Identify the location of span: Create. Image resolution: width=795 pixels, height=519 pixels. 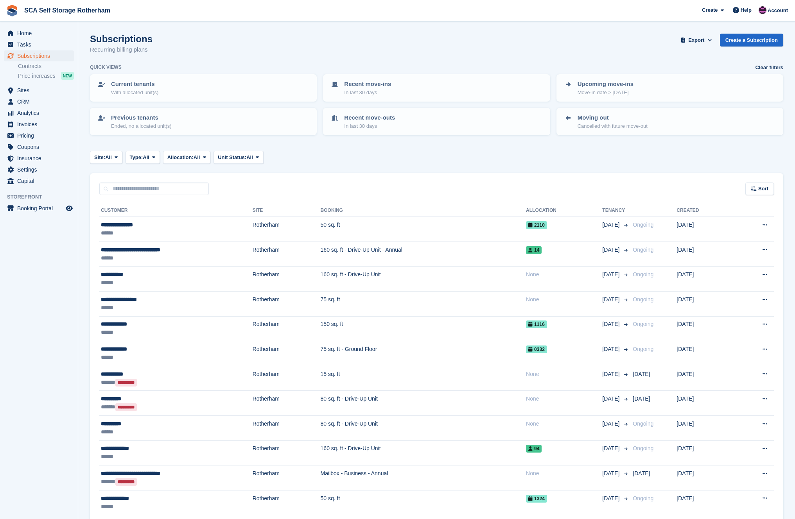
(710, 10).